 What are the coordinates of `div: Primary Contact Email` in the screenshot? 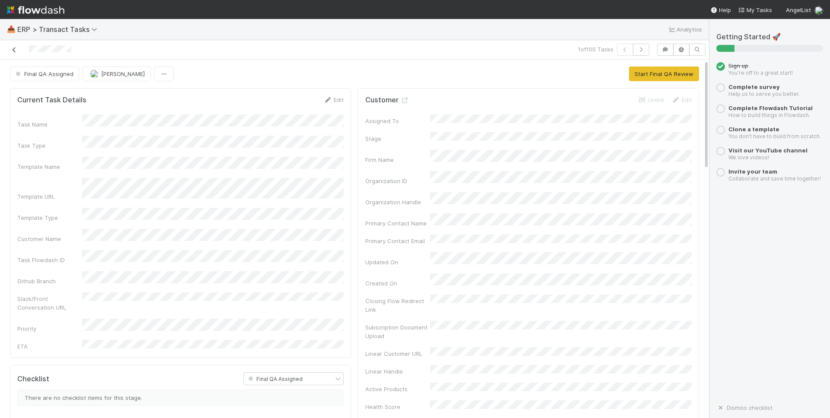 It's located at (398, 241).